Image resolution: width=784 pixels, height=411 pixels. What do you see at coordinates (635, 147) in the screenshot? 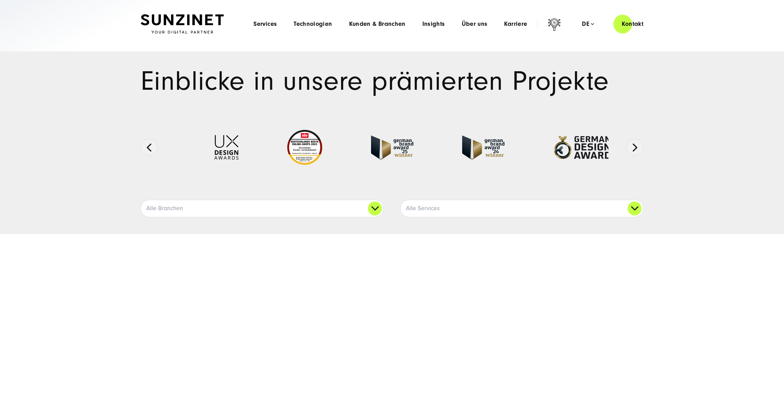
I see `button: Next` at bounding box center [635, 147].